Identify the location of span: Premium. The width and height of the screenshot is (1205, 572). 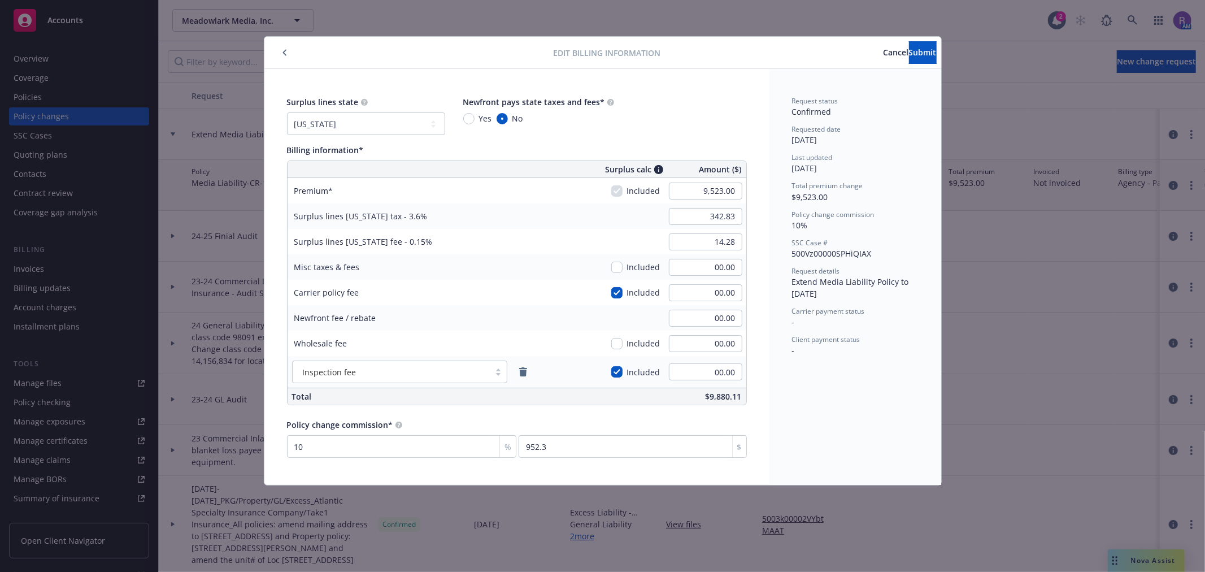
(314, 190).